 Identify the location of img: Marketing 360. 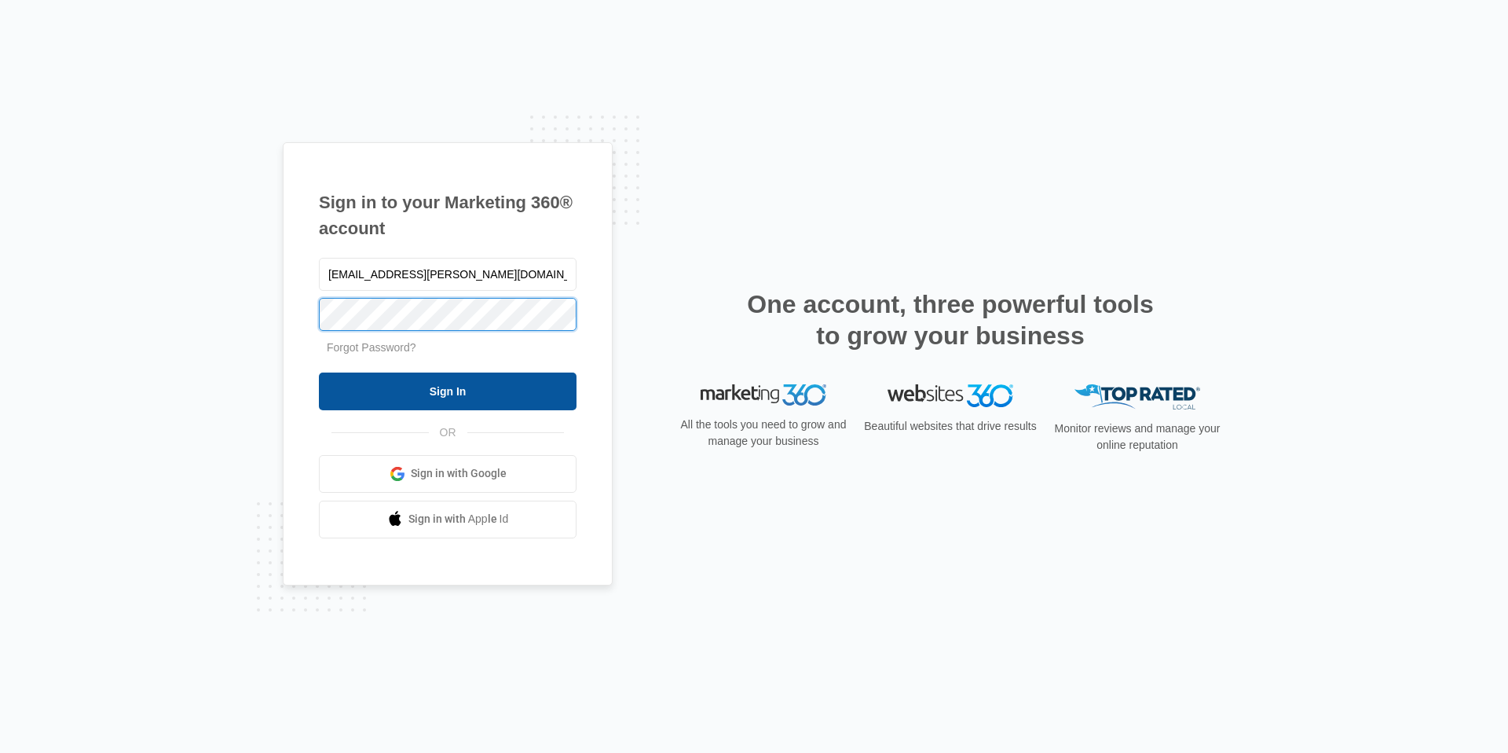
(764, 395).